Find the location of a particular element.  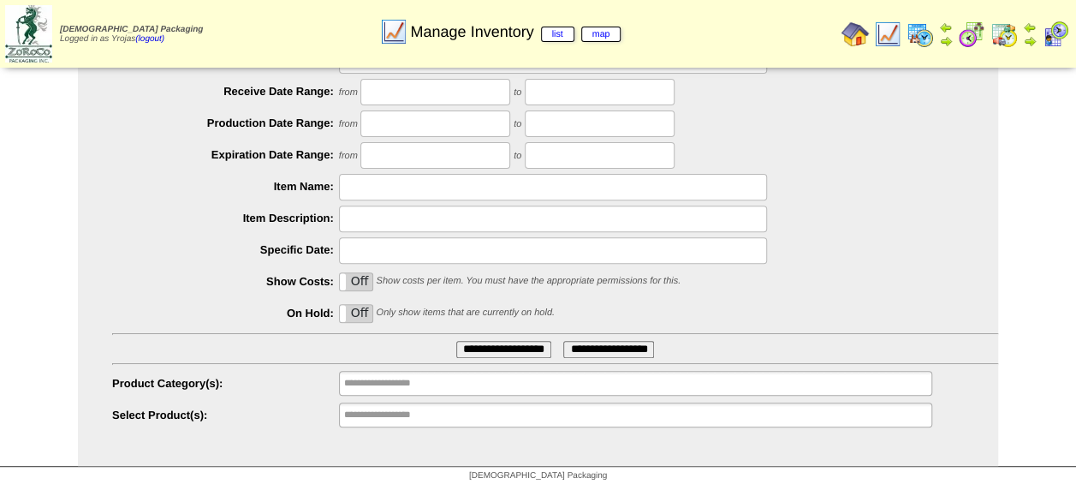

img: calendarprod.gif is located at coordinates (920, 34).